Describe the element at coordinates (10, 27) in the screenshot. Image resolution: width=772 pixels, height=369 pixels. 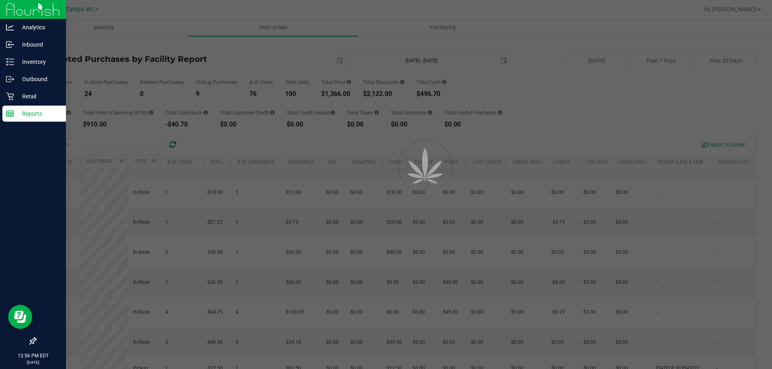
I see `inline-svg: Analytics` at that location.